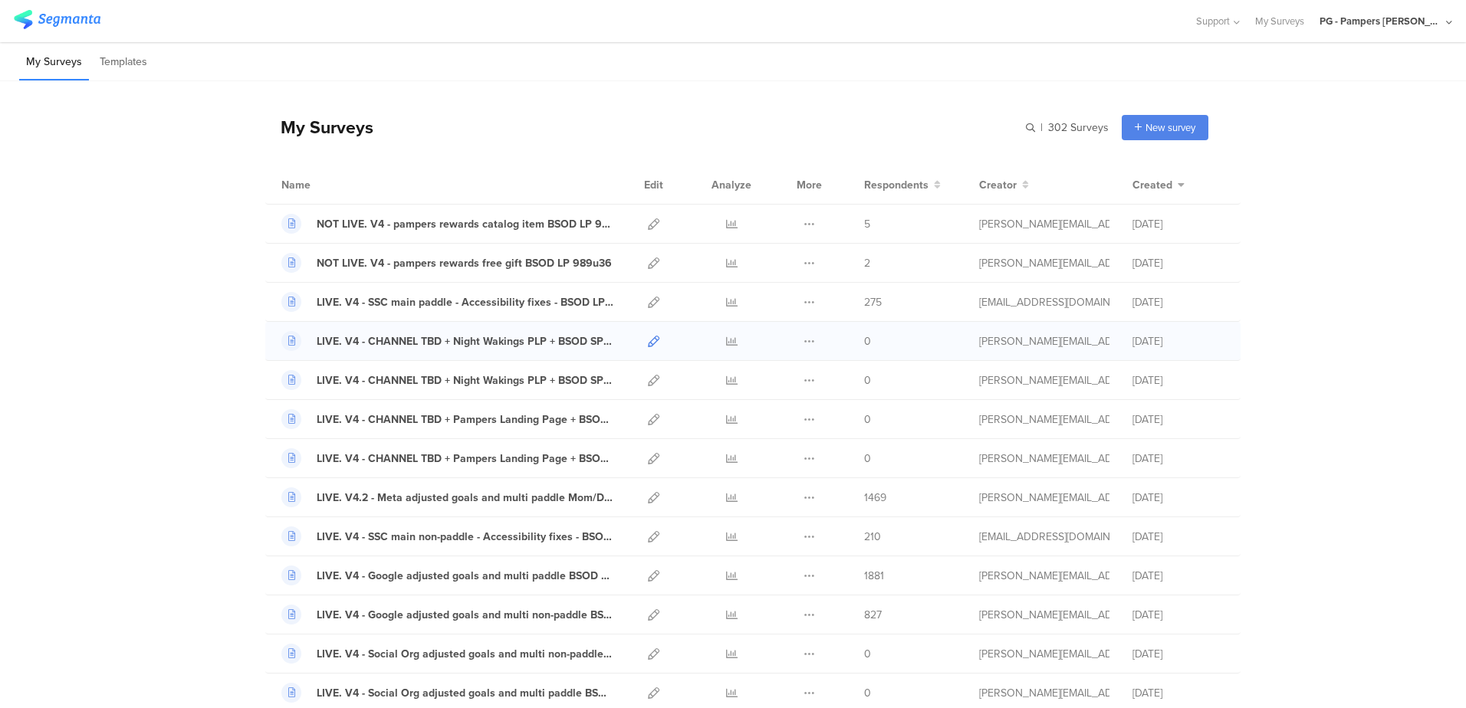  Describe the element at coordinates (465, 693) in the screenshot. I see `div: LIVE. V4 - Social Org adjusted goals and multi paddle BSOD LP 60p2b9` at that location.